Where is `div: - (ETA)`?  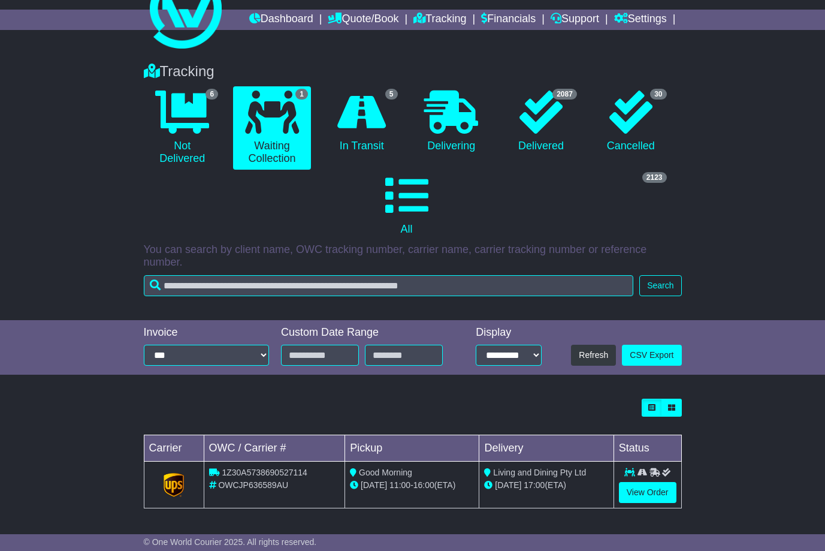 div: - (ETA) is located at coordinates (412, 485).